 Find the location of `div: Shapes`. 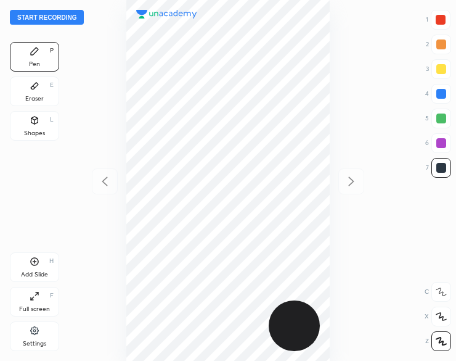

div: Shapes is located at coordinates (35, 133).